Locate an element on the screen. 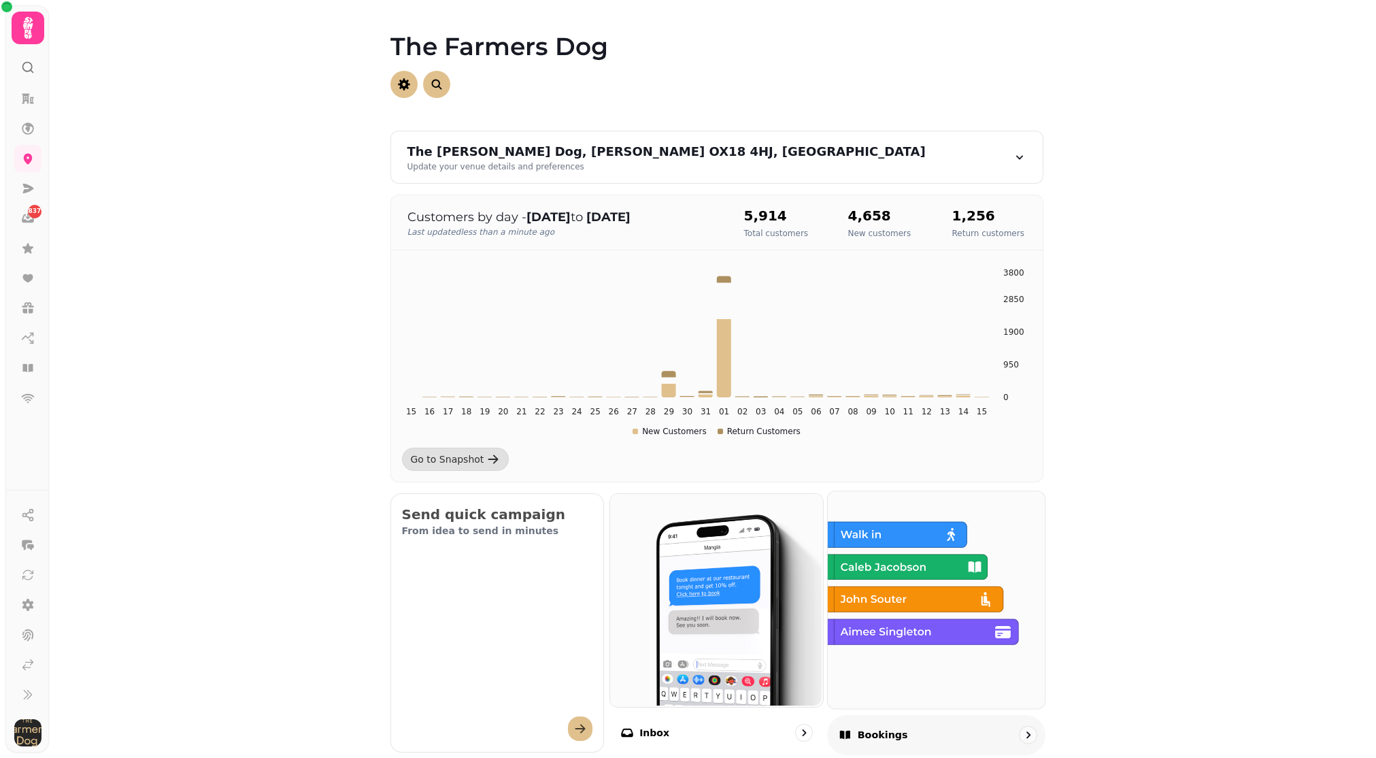  tspan: 26 is located at coordinates (613, 412).